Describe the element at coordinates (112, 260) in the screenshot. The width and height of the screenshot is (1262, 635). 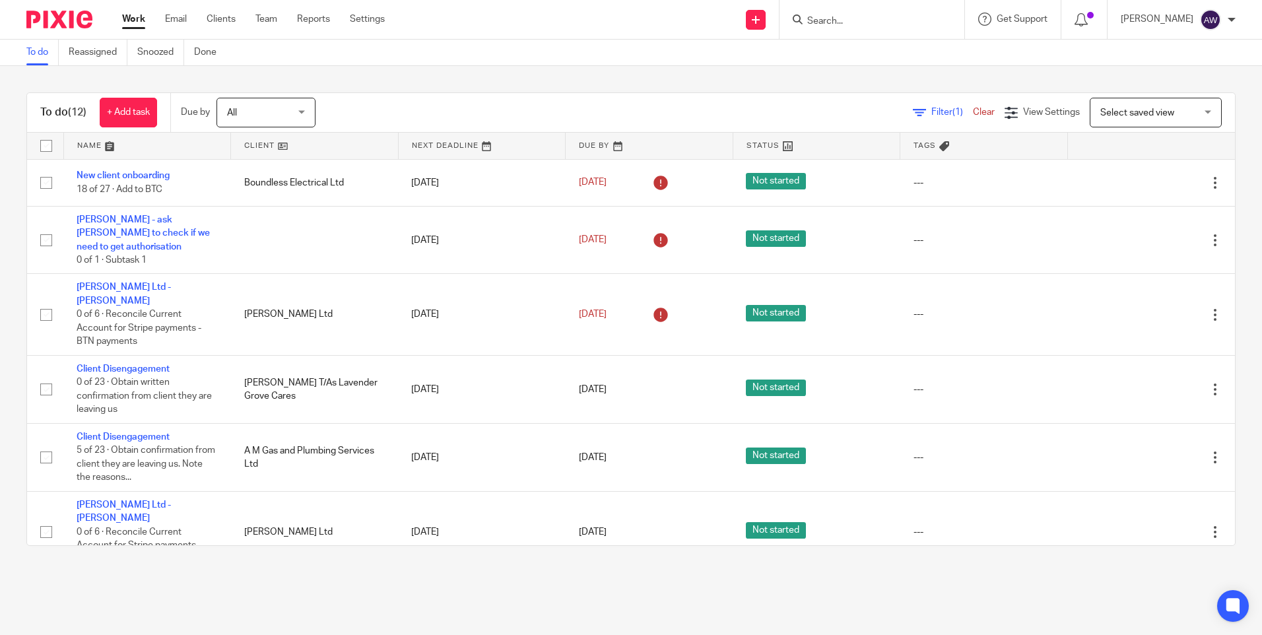
I see `span: 0 of 1 · Subtask 1` at that location.